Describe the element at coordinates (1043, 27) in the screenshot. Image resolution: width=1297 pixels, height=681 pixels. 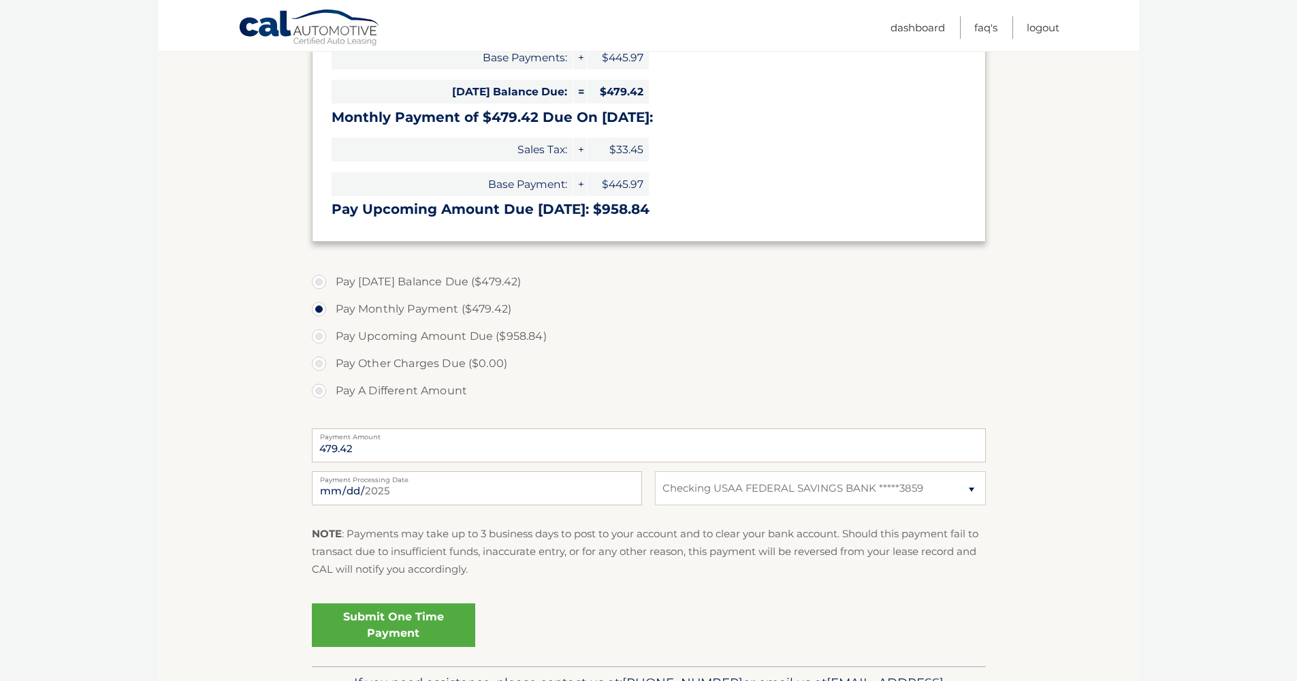
I see `a: Logout` at that location.